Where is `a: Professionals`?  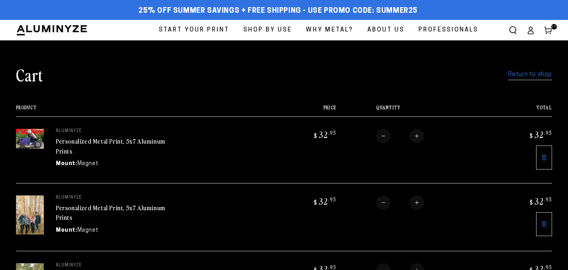
a: Professionals is located at coordinates (448, 30).